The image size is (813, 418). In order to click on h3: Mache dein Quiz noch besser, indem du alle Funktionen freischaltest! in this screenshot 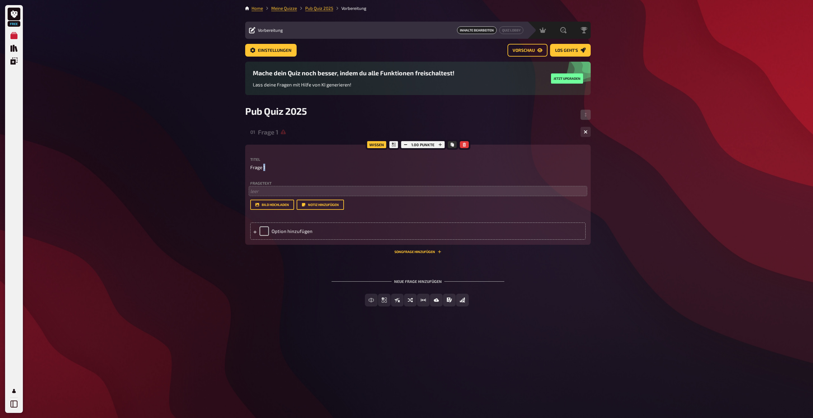, I will do `click(353, 73)`.